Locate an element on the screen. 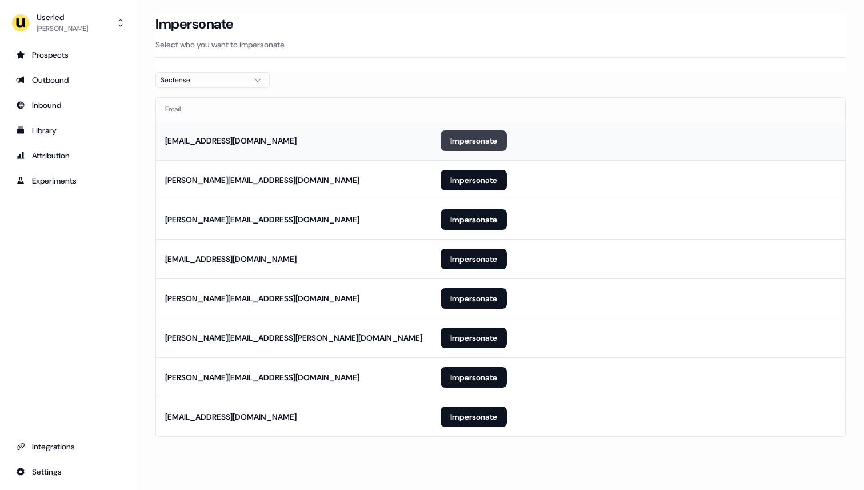 The image size is (864, 490). div: Integrations is located at coordinates (68, 446).